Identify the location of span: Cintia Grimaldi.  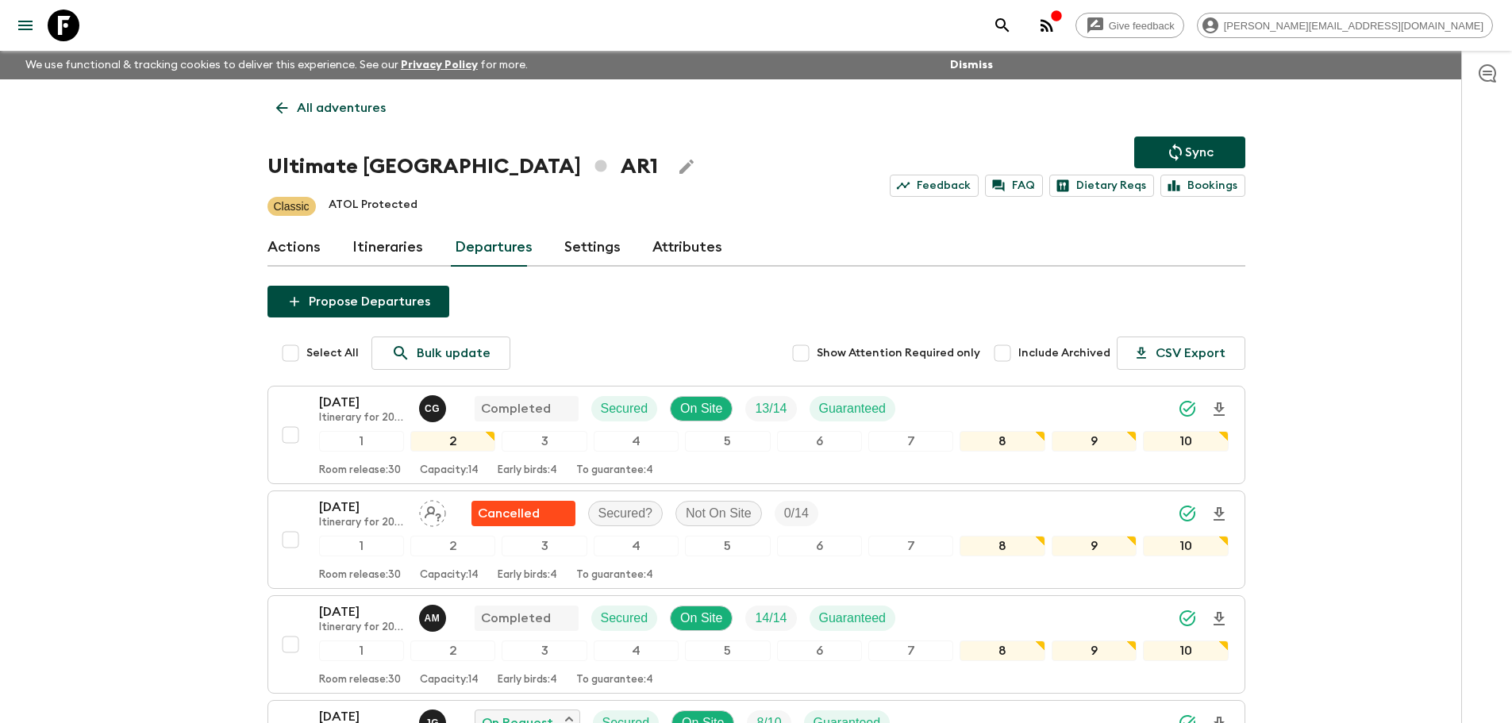
(434, 406).